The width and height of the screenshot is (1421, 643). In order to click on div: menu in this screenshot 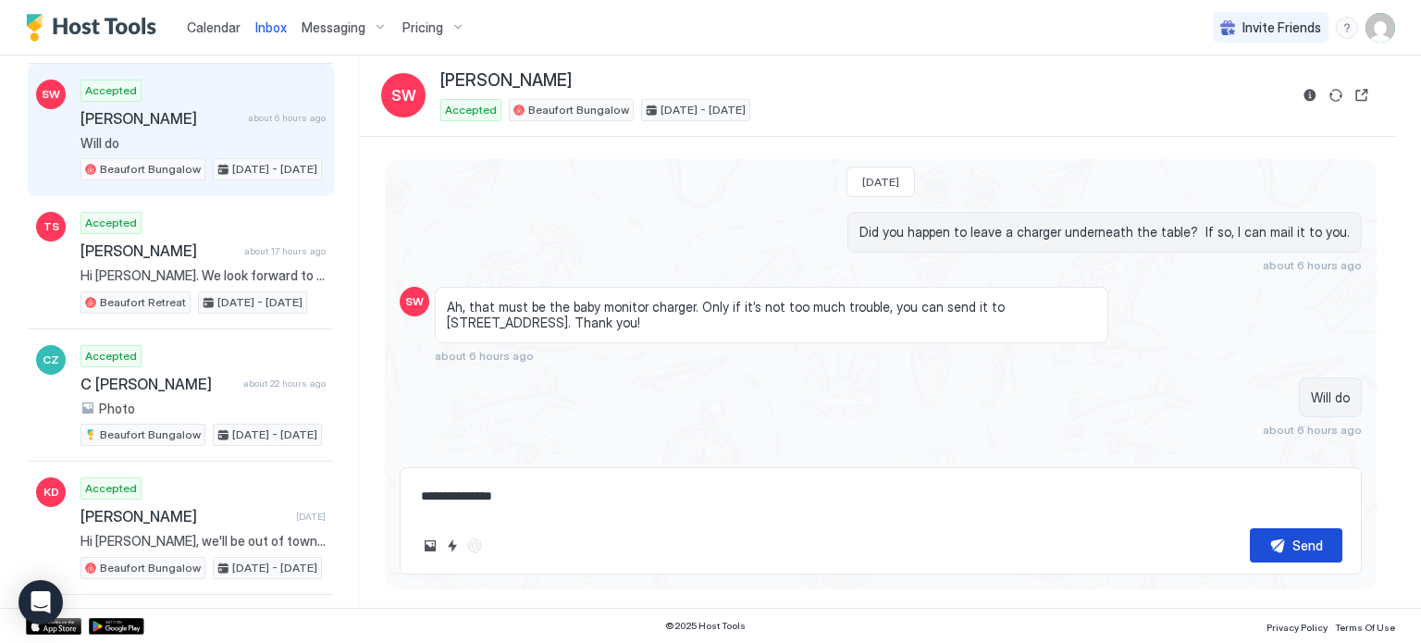, I will do `click(1347, 28)`.